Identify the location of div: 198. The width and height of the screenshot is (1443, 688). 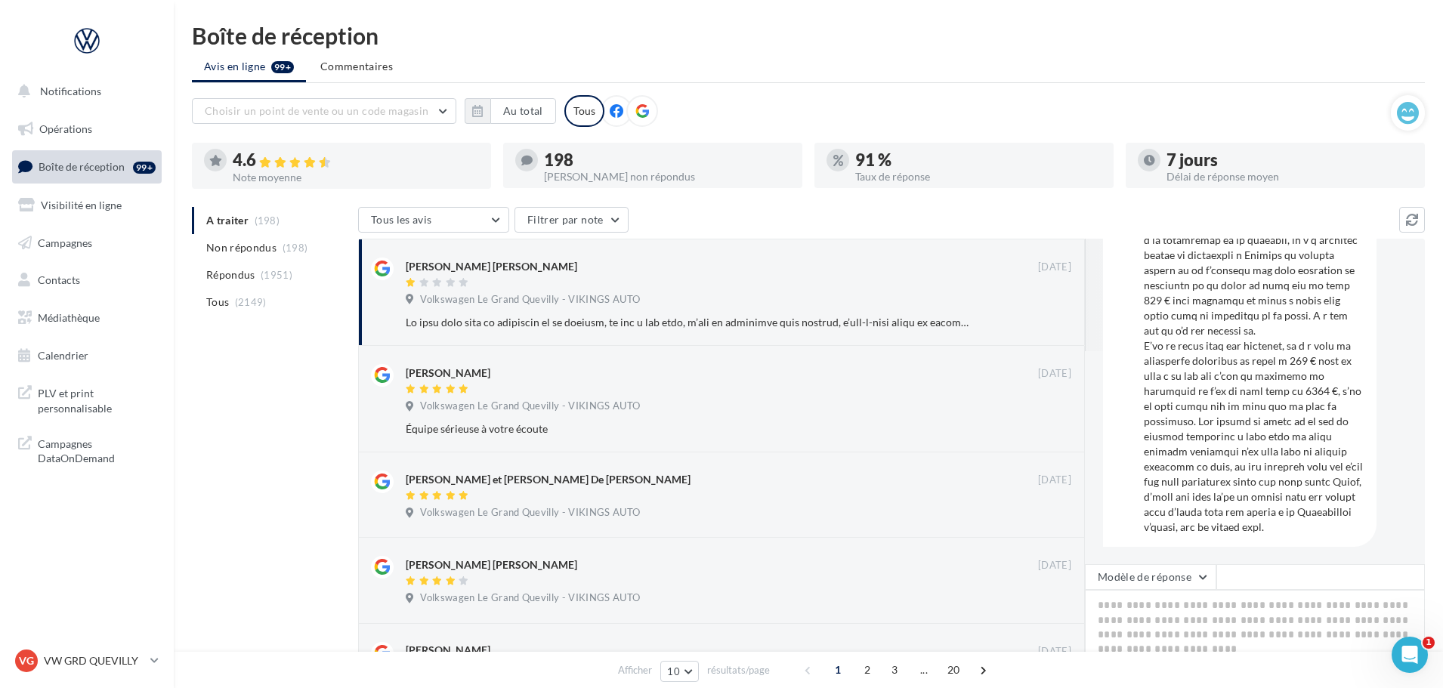
(667, 160).